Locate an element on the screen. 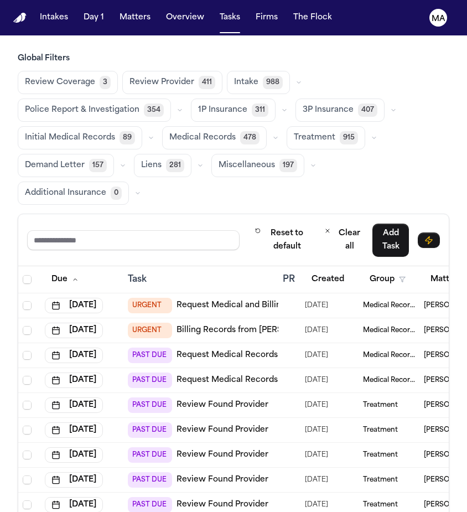 Image resolution: width=467 pixels, height=512 pixels. a: Overview is located at coordinates (185, 18).